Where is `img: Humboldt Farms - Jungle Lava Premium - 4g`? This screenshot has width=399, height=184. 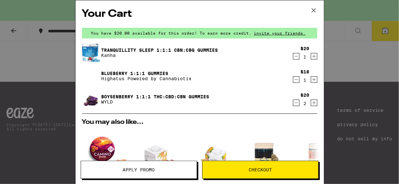
img: Humboldt Farms - Jungle Lava Premium - 4g is located at coordinates (268, 153).